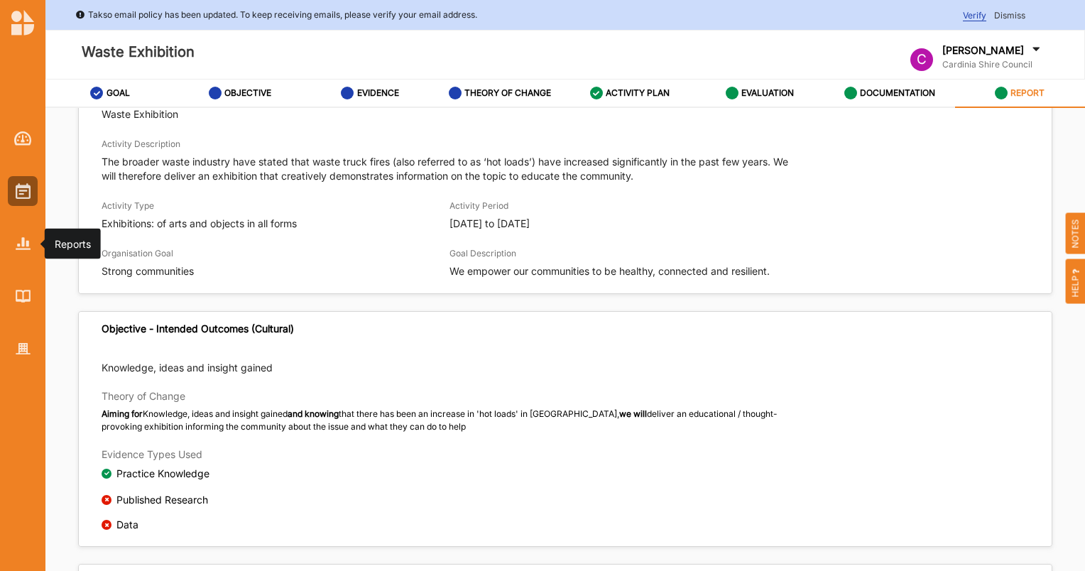 The image size is (1085, 571). I want to click on div: C, so click(922, 60).